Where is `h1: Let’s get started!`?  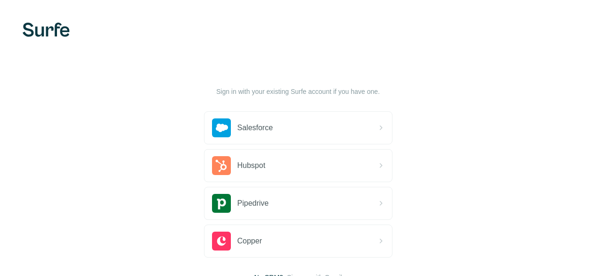 h1: Let’s get started! is located at coordinates (298, 75).